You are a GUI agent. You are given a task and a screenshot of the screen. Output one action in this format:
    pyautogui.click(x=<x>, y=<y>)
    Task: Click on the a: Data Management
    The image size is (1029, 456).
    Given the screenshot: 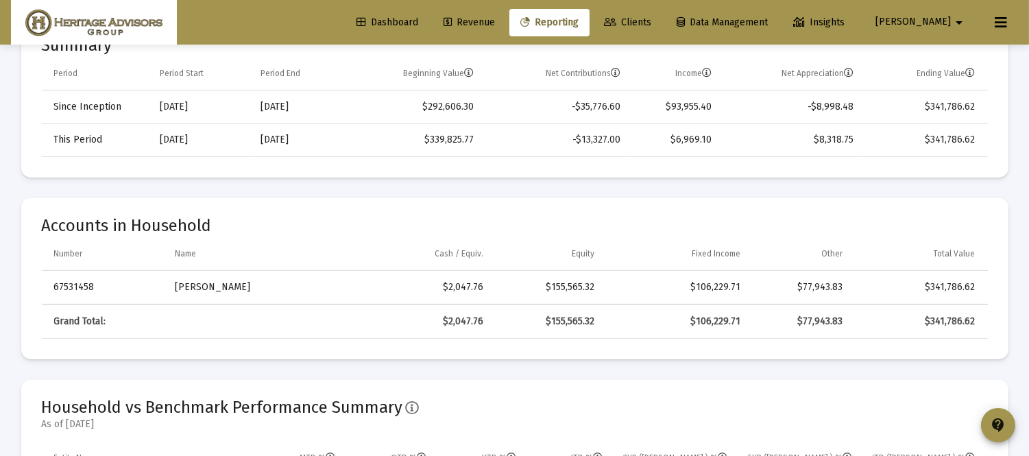 What is the action you would take?
    pyautogui.click(x=722, y=23)
    